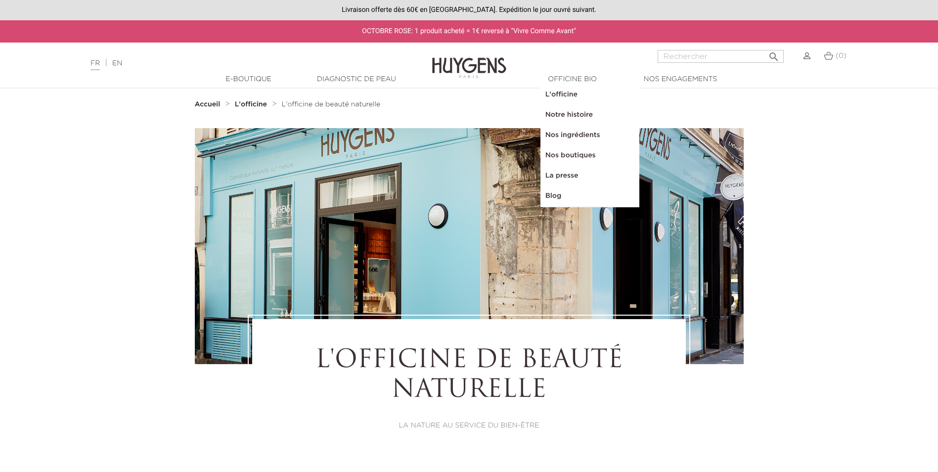 The height and width of the screenshot is (472, 938). What do you see at coordinates (469, 376) in the screenshot?
I see `h1: L'OFFICINE DE BEAUTÉ NATURELLE` at bounding box center [469, 376].